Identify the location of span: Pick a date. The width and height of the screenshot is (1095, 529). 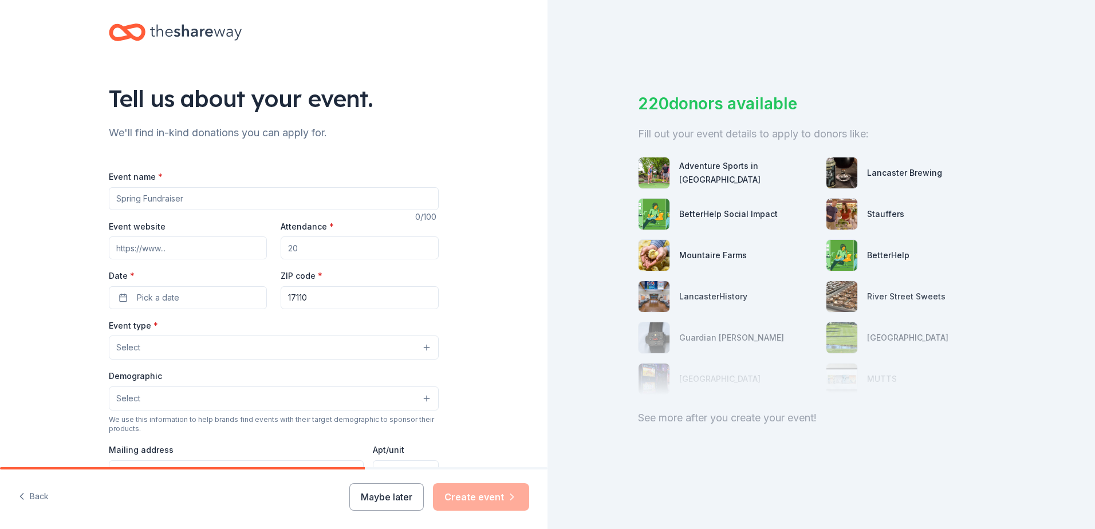
(158, 298).